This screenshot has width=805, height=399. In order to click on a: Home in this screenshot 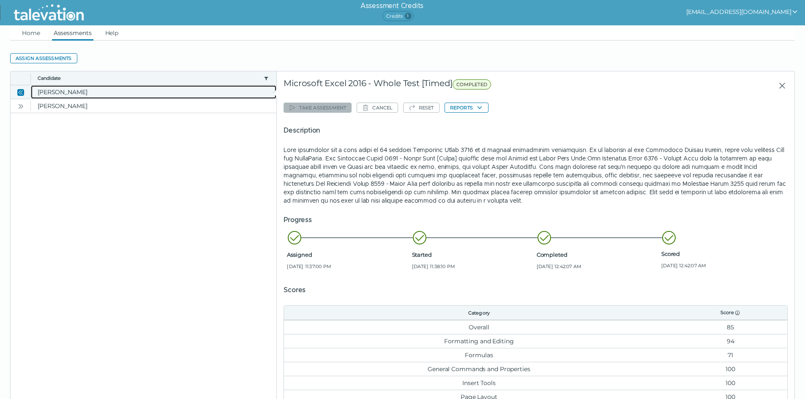, I will do `click(31, 33)`.